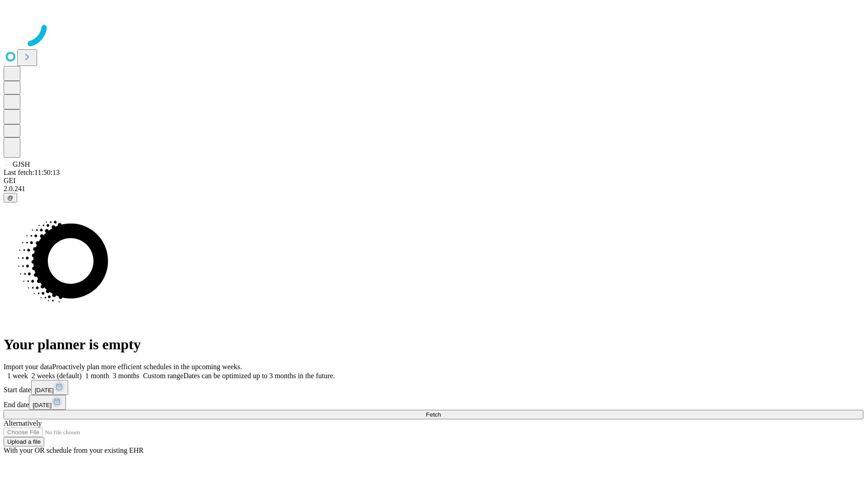 This screenshot has width=867, height=488. Describe the element at coordinates (163, 375) in the screenshot. I see `span: Custom range` at that location.